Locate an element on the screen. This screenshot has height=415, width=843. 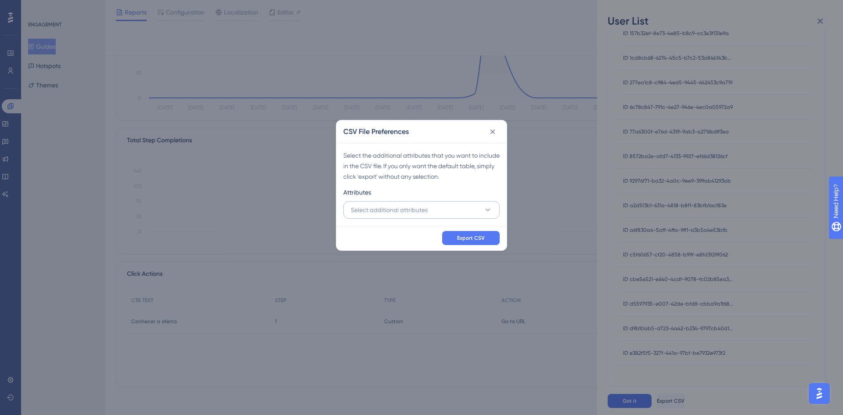
span: Export CSV is located at coordinates (471, 238).